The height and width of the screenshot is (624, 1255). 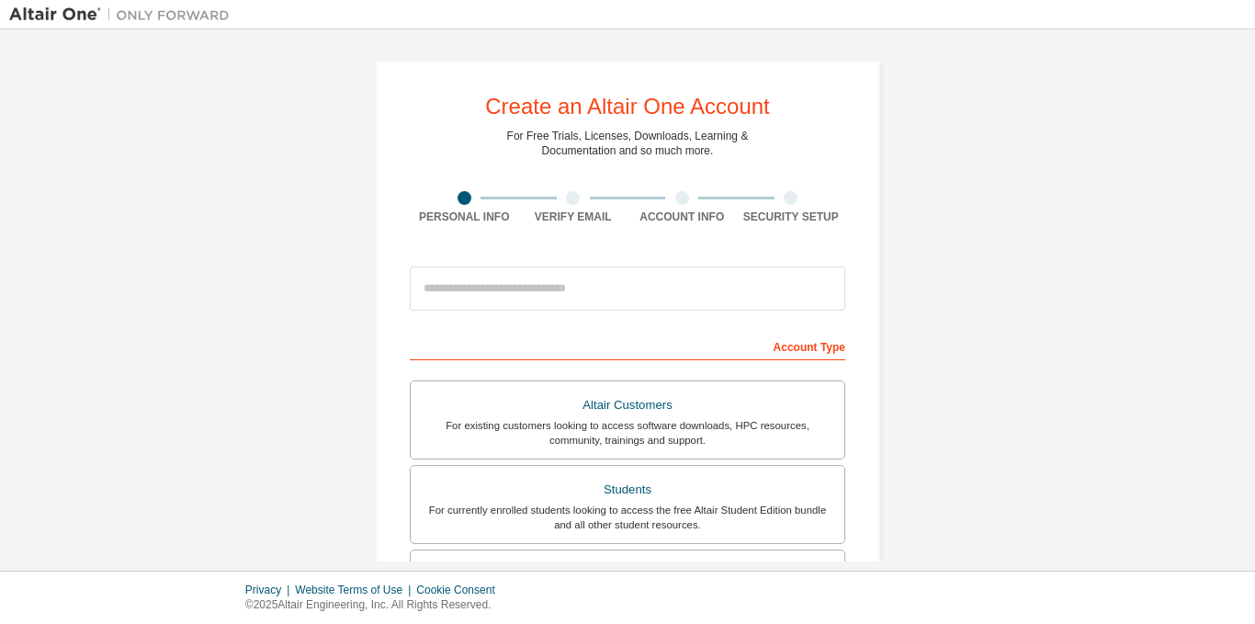 I want to click on div: Account Info, so click(x=682, y=217).